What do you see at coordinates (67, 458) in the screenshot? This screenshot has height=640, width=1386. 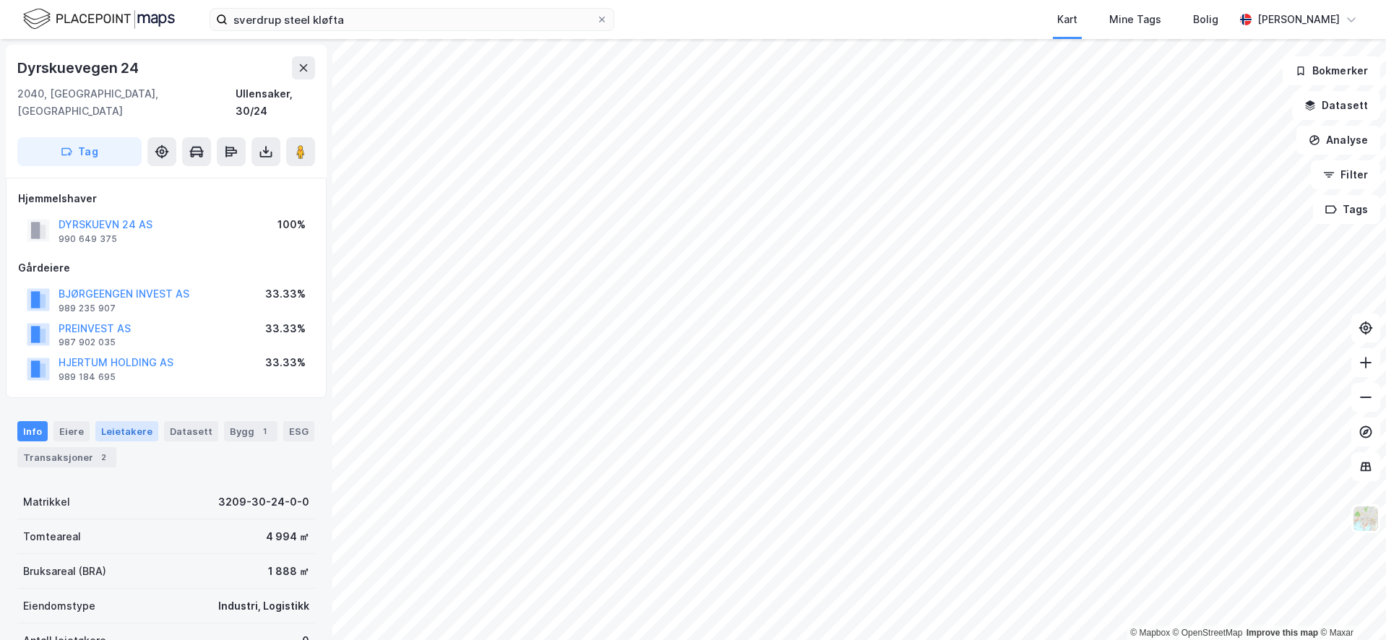 I see `div: Transaksjoner` at bounding box center [67, 458].